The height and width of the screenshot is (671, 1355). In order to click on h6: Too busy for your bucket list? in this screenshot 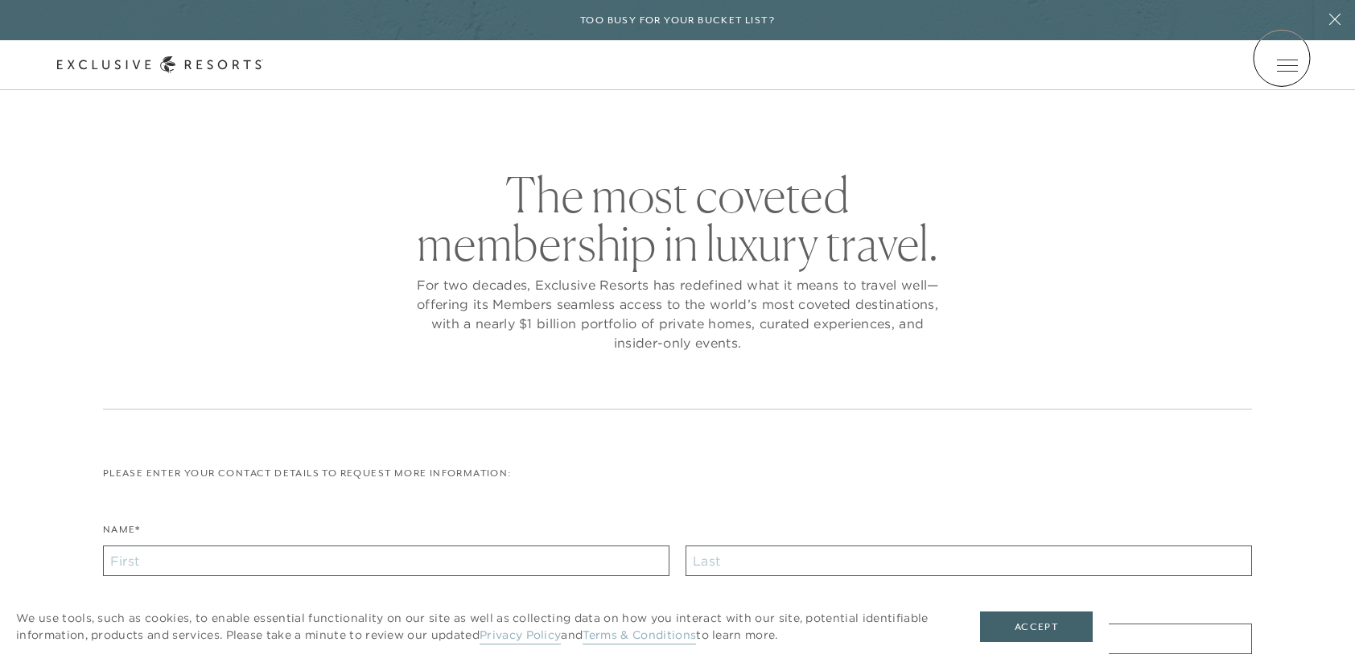, I will do `click(678, 20)`.